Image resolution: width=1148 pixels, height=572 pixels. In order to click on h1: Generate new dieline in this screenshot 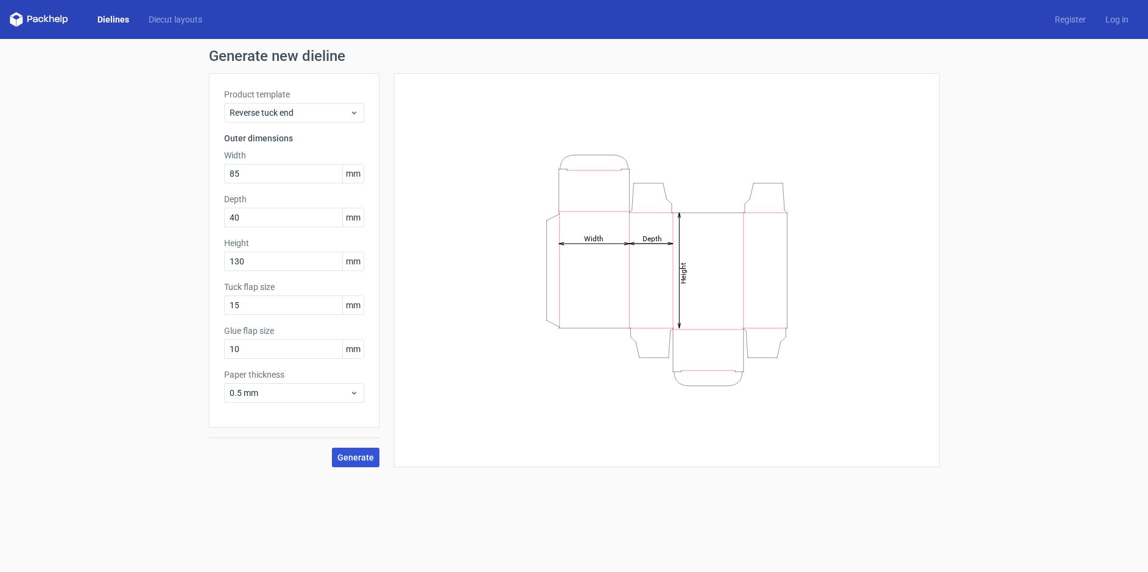, I will do `click(574, 56)`.